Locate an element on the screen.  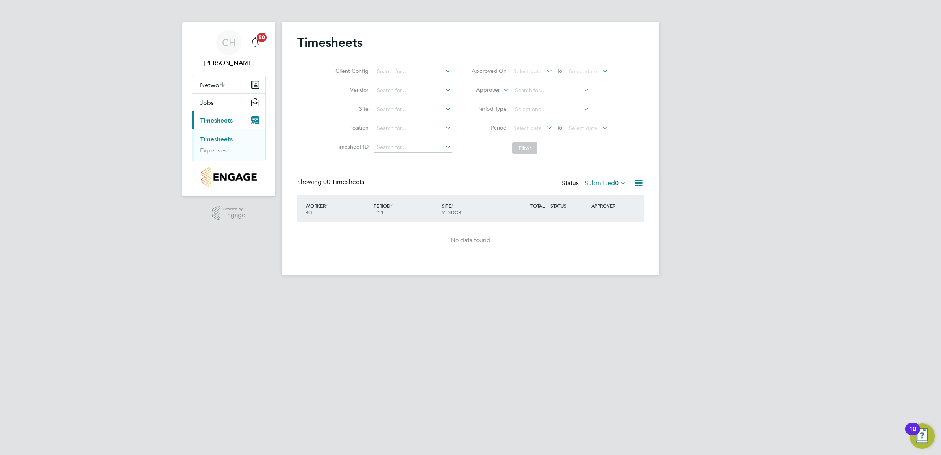
label: Site is located at coordinates (351, 109).